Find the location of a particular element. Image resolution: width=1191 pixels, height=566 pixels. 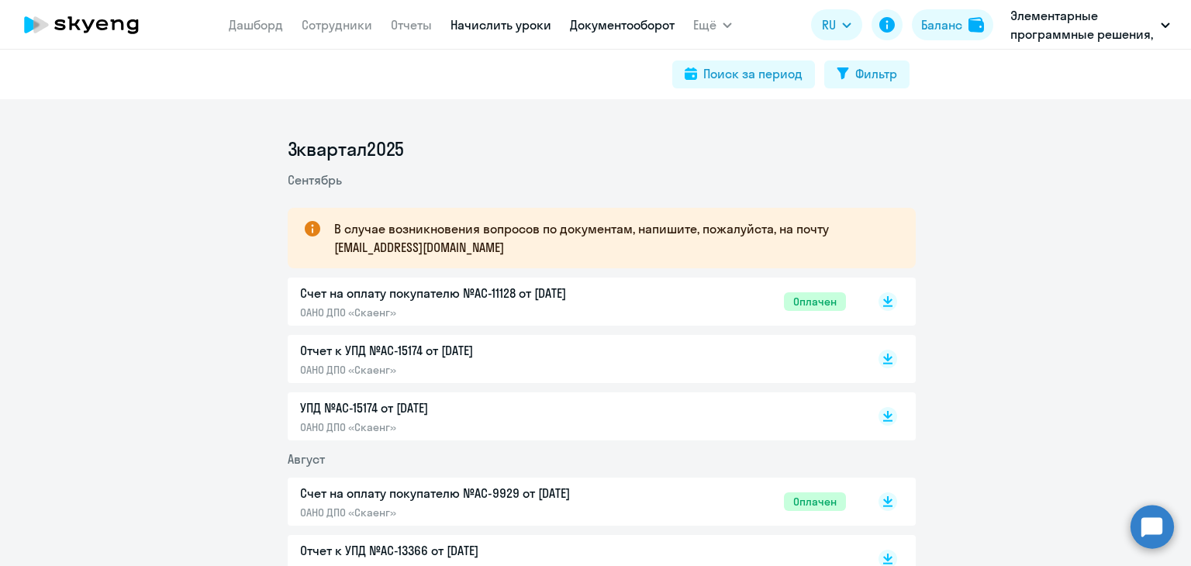

div: Поиск за период is located at coordinates (753, 74).